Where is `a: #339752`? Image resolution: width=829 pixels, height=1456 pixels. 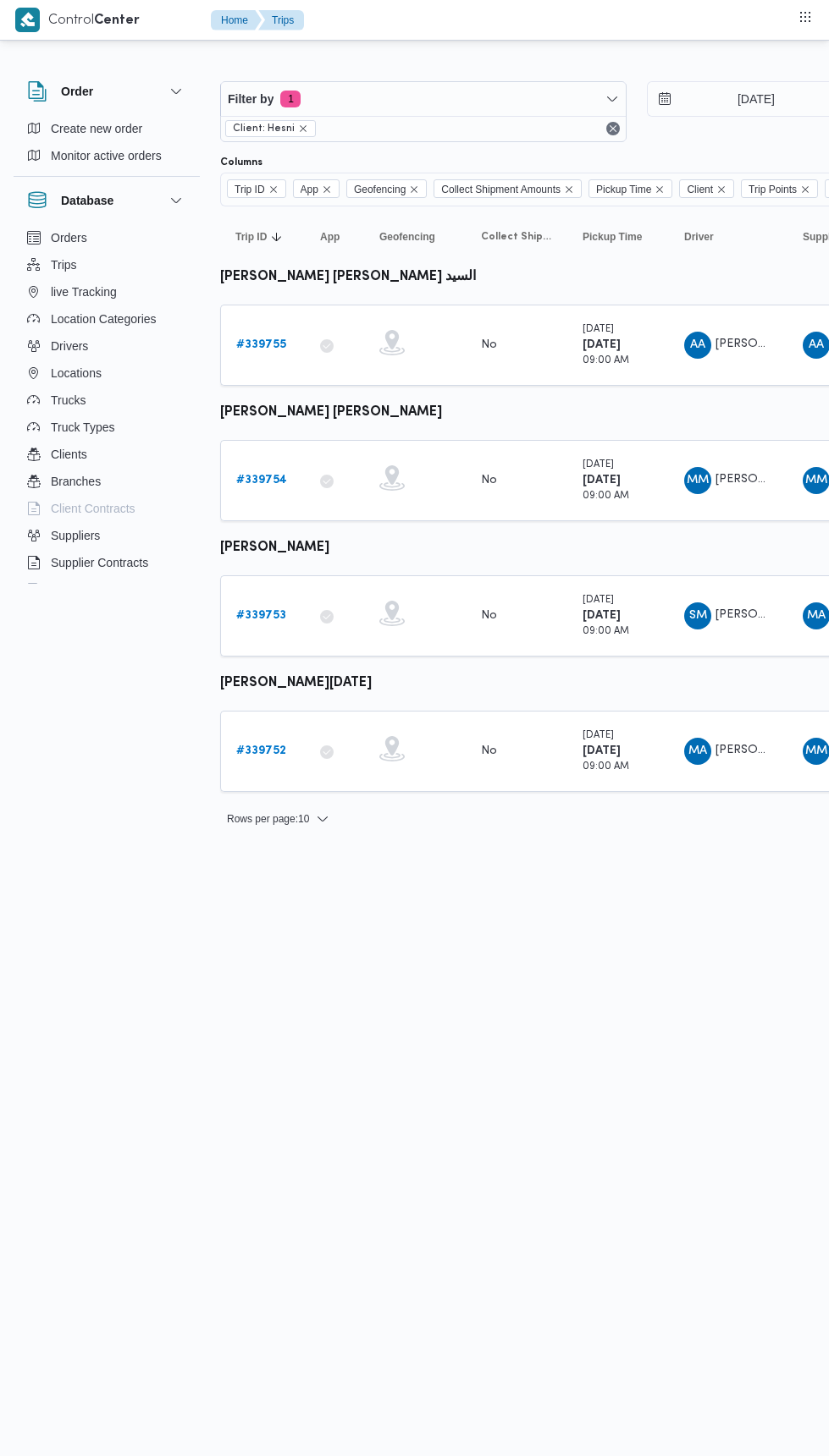 a: #339752 is located at coordinates (261, 751).